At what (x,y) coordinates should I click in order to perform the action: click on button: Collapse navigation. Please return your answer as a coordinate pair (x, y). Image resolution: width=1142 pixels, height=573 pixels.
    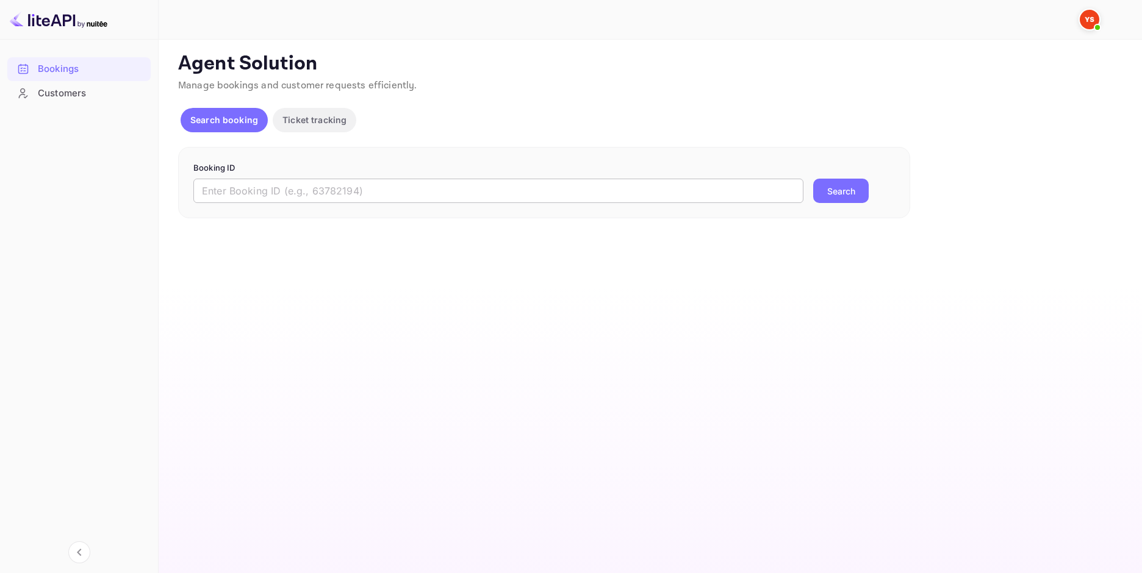
    Looking at the image, I should click on (79, 552).